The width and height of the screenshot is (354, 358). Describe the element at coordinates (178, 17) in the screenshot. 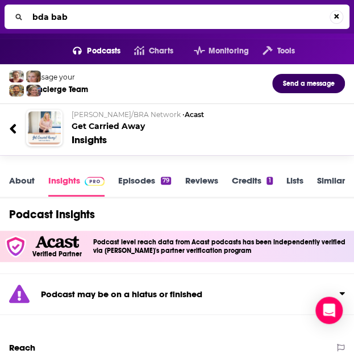

I see `input: Search...` at that location.